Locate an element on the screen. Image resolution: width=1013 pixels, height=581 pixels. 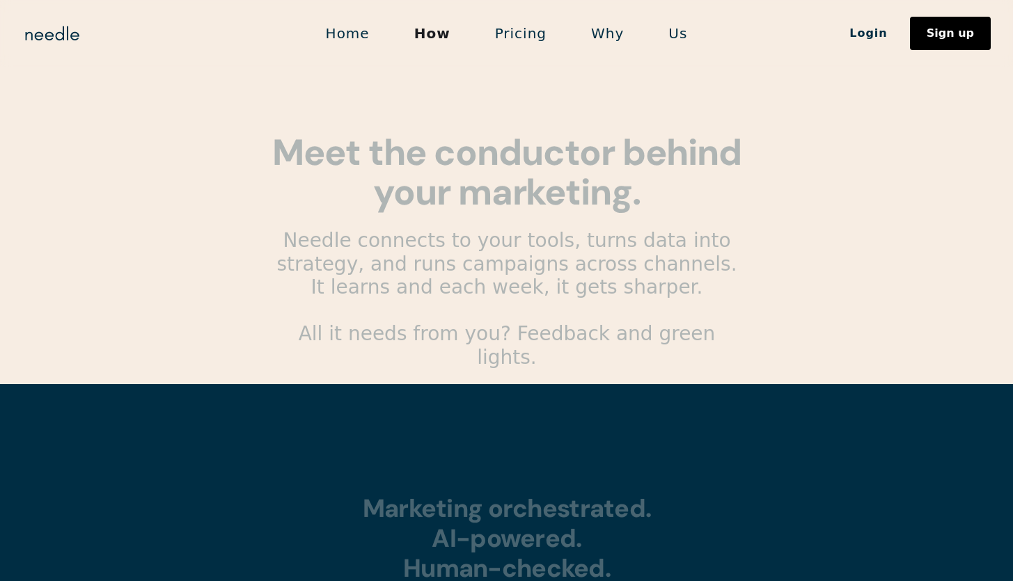
strong: Meet the conductor behind your marketing. is located at coordinates (506, 172).